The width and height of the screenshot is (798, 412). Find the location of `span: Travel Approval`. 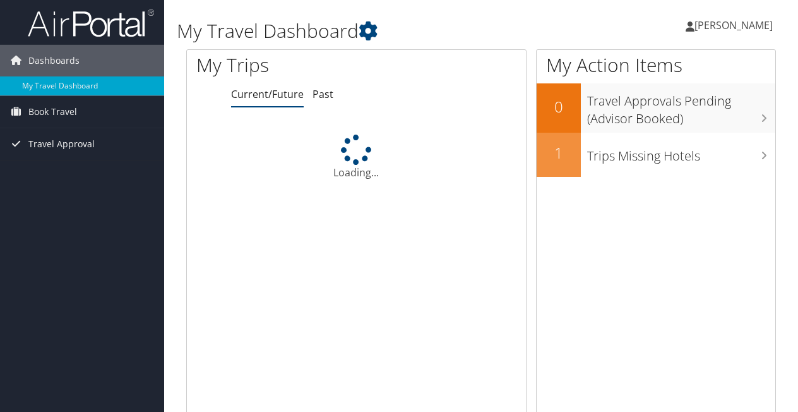

span: Travel Approval is located at coordinates (61, 144).